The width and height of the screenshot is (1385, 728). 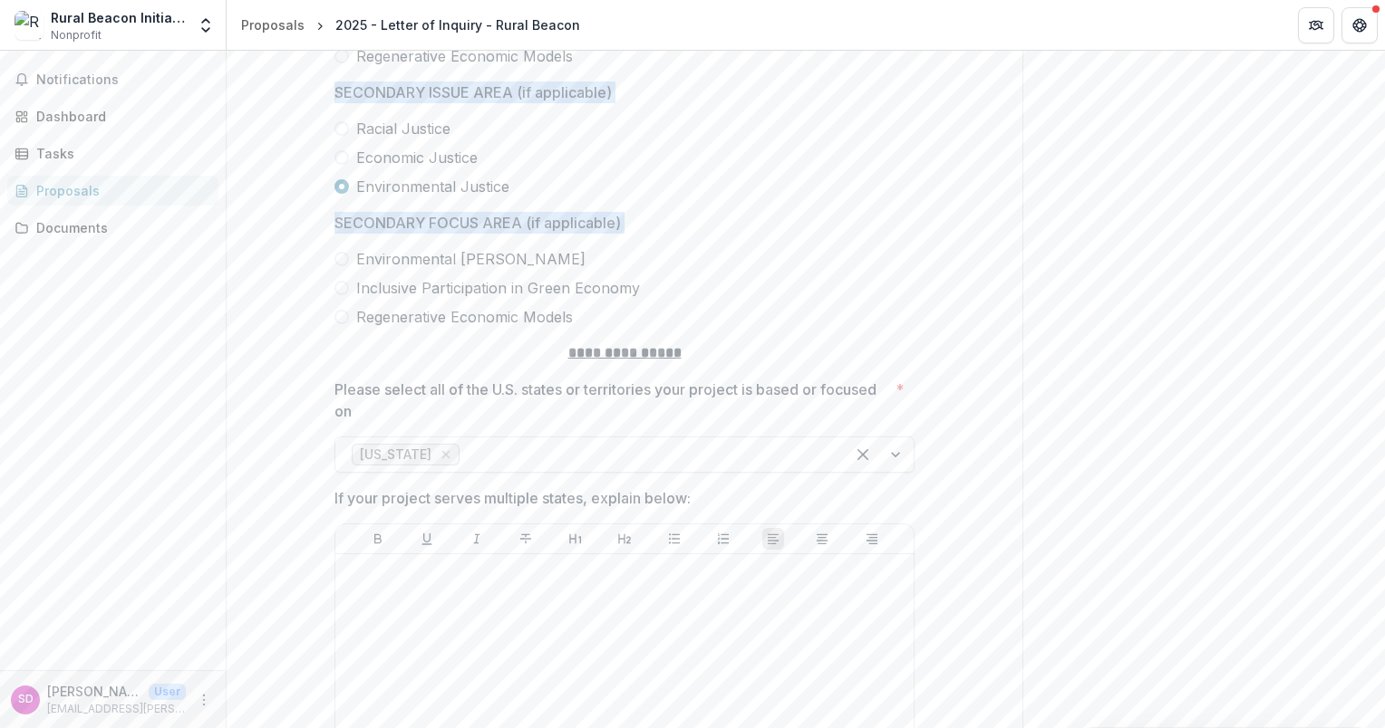 I want to click on span: Inclusive Participation in Green Economy, so click(x=497, y=288).